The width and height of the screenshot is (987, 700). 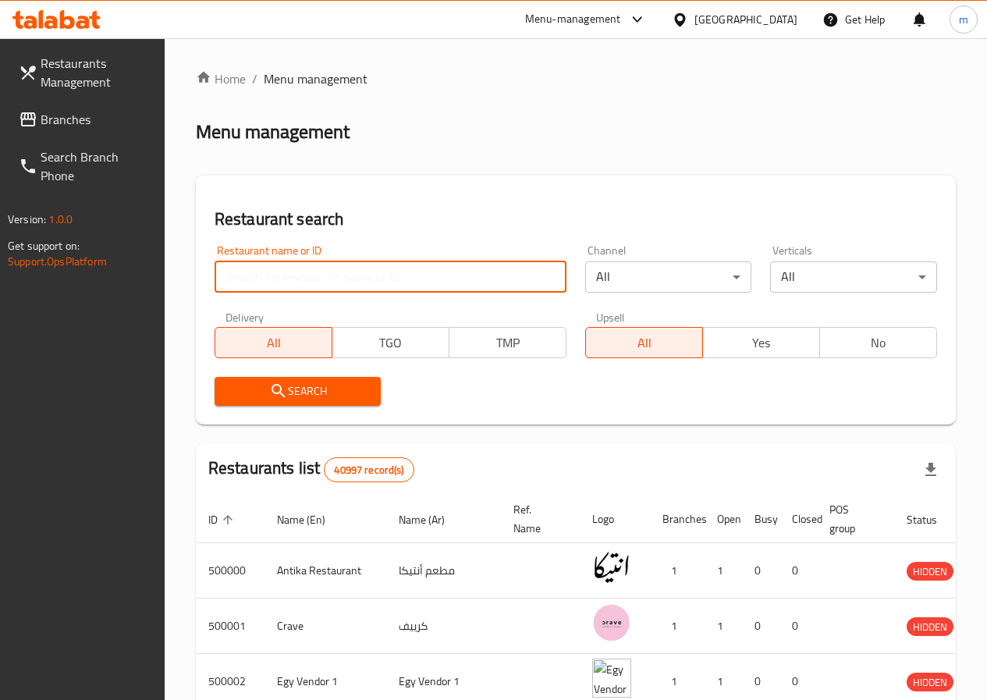 I want to click on button: Search, so click(x=298, y=391).